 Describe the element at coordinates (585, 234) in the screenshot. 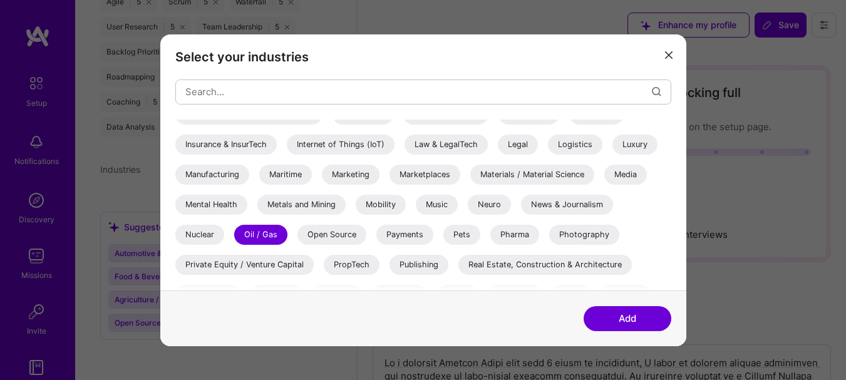

I see `div: Photography` at that location.